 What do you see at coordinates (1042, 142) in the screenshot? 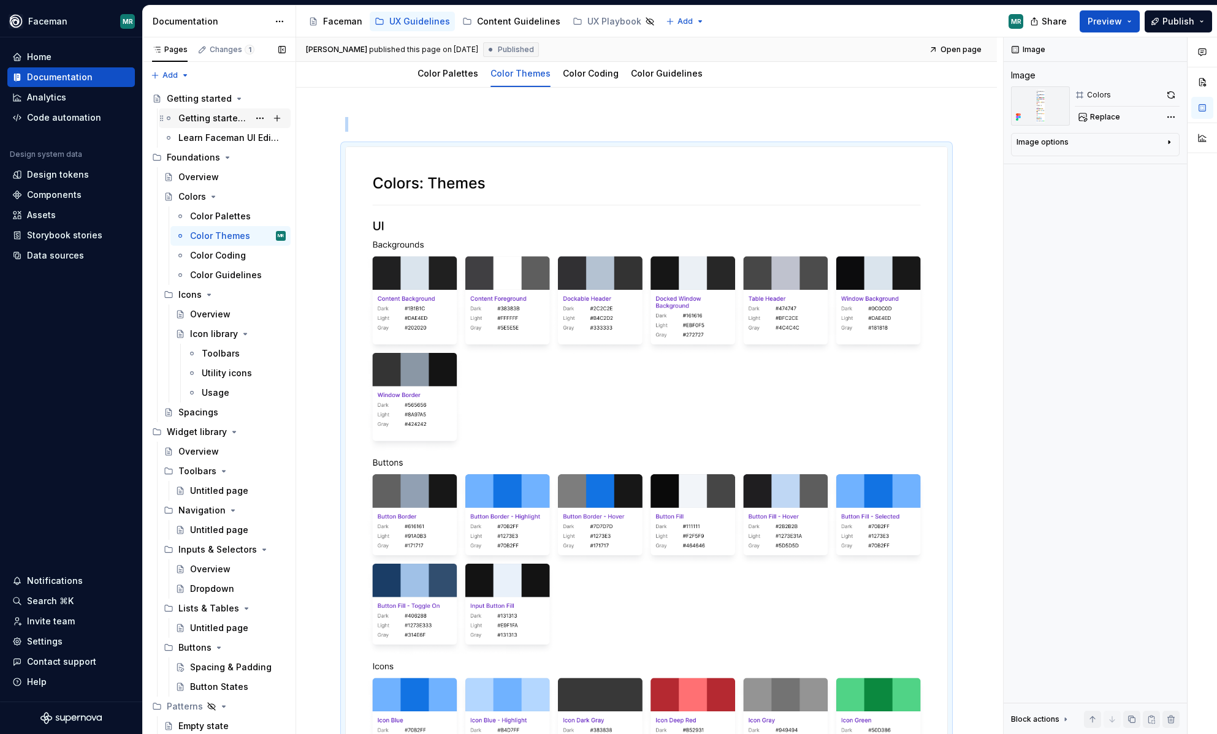
I see `div: Image options` at bounding box center [1042, 142].